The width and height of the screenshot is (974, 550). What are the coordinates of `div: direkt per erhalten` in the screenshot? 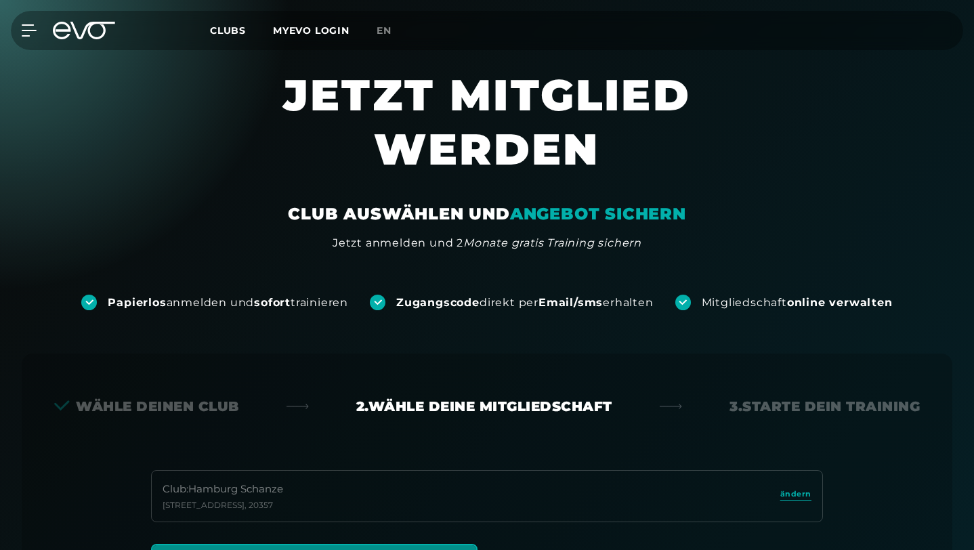 It's located at (524, 303).